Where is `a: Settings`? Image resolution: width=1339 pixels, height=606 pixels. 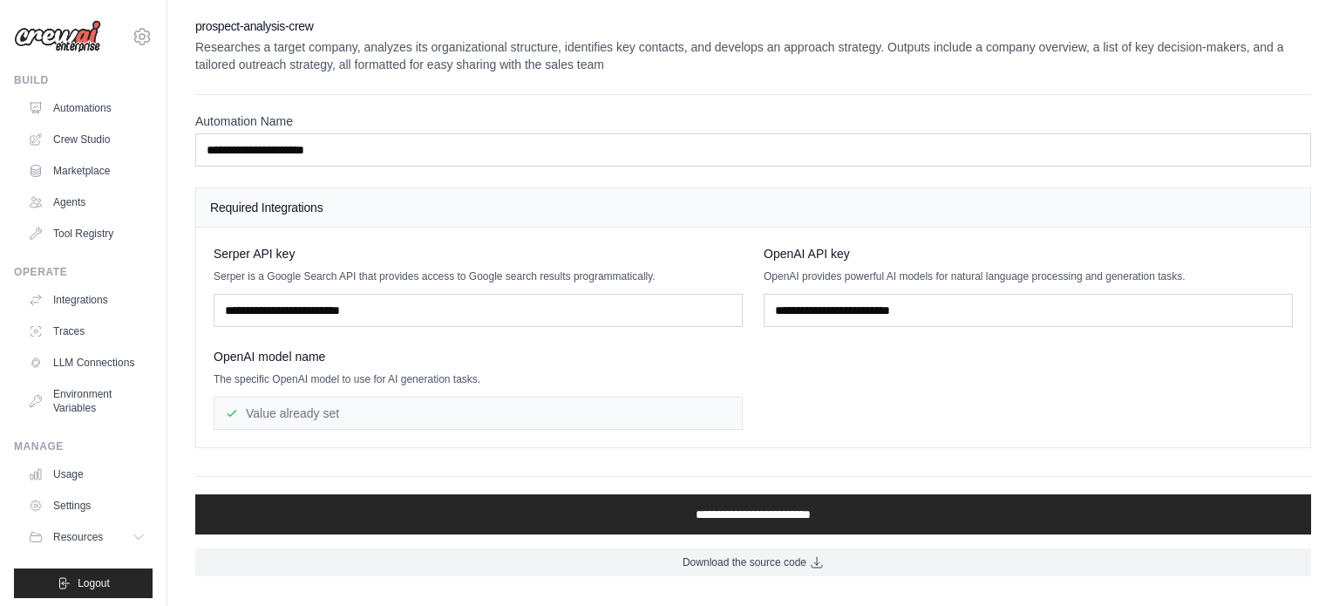 a: Settings is located at coordinates (86, 506).